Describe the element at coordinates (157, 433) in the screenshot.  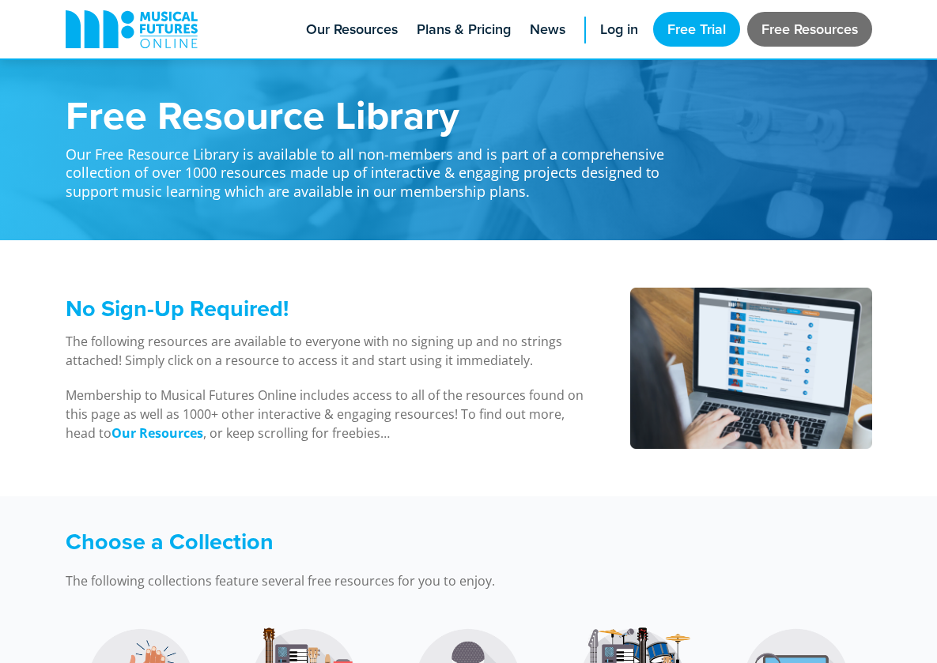
I see `a: Our Resources` at that location.